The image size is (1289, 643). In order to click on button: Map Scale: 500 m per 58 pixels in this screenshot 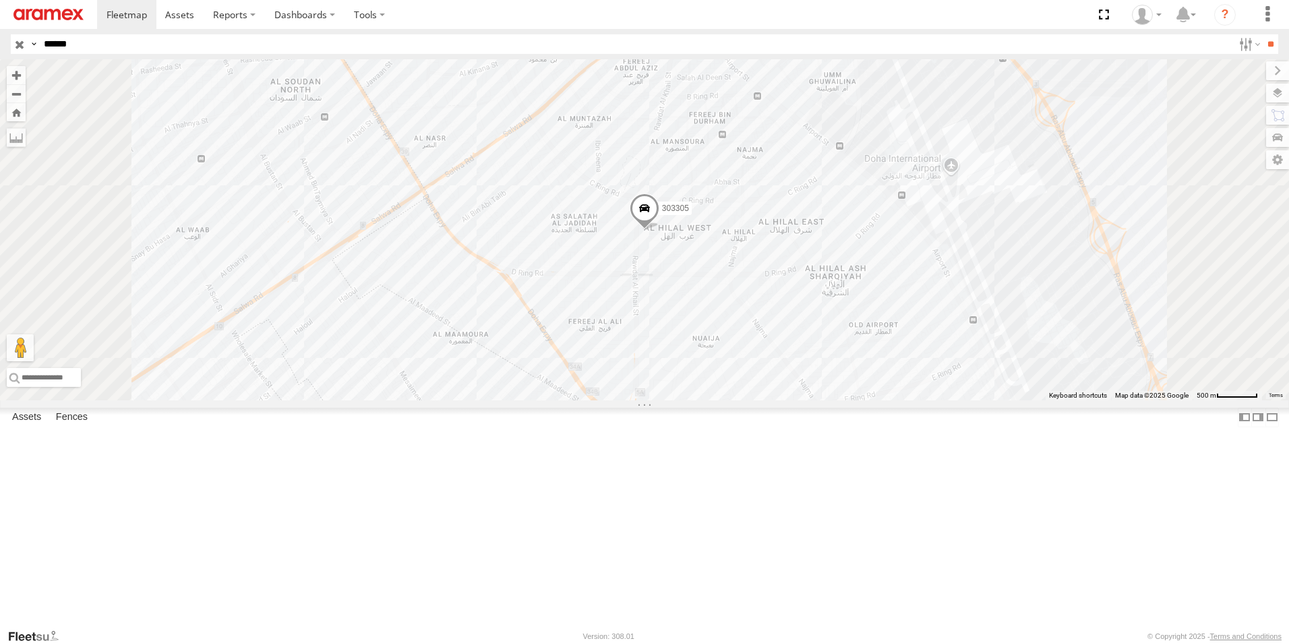, I will do `click(1227, 396)`.